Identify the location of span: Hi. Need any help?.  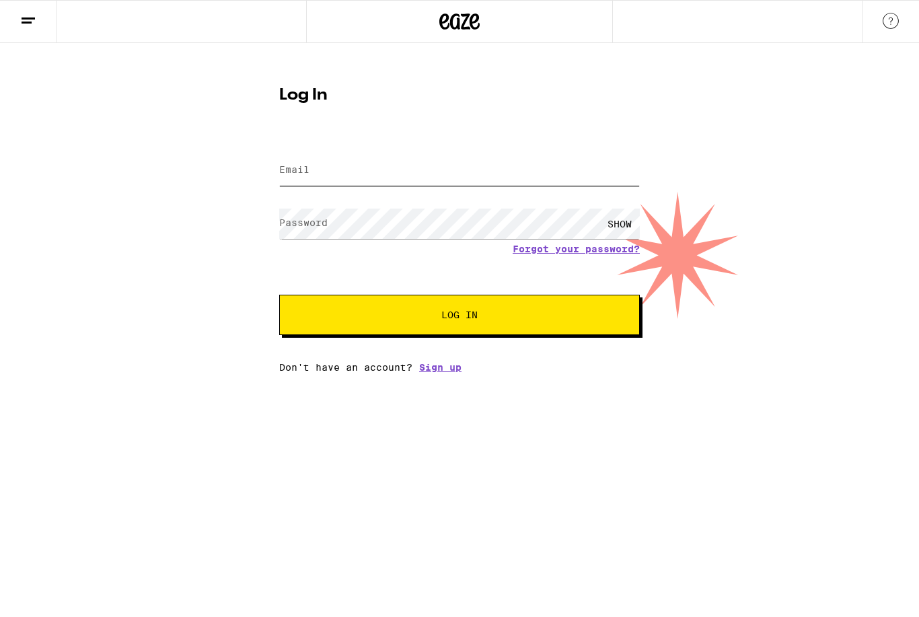
(52, 15).